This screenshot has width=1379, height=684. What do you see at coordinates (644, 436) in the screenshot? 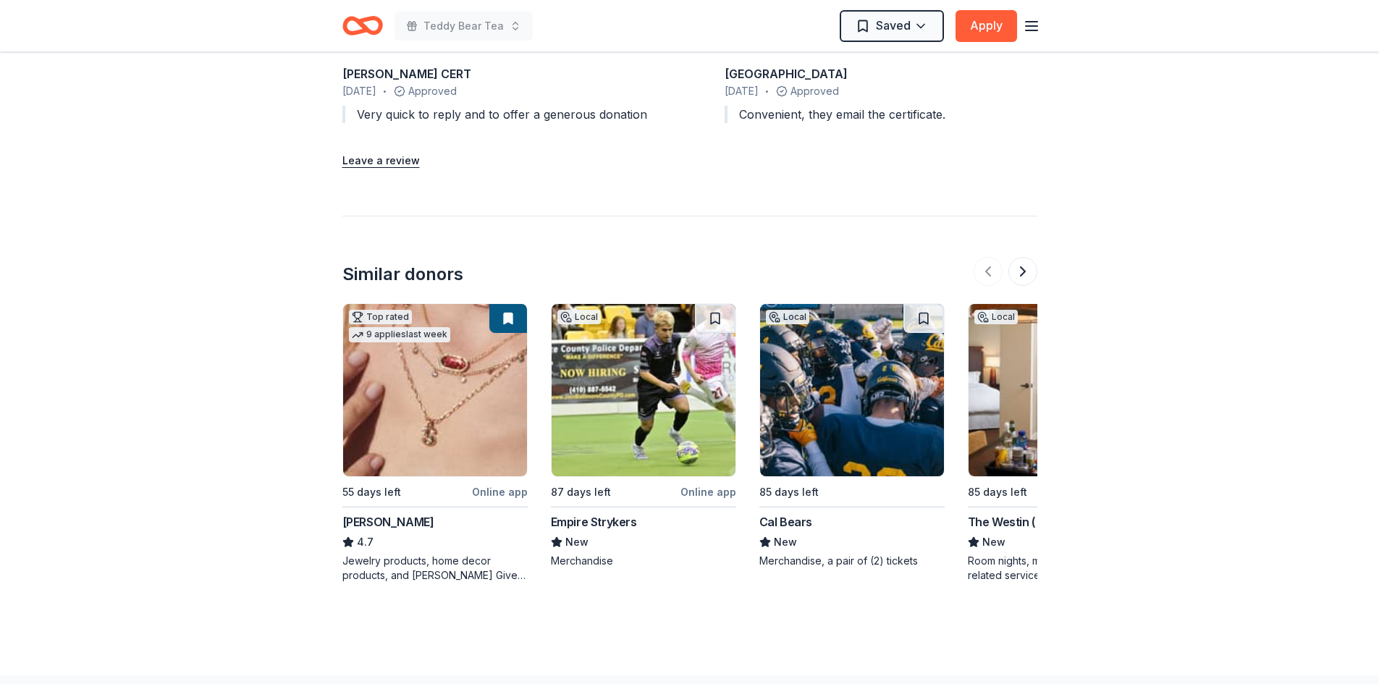
I see `a: Image for Empire StrykersLocal87 days leftOnline appEmpire StrykersNewMerchandise` at bounding box center [644, 436].